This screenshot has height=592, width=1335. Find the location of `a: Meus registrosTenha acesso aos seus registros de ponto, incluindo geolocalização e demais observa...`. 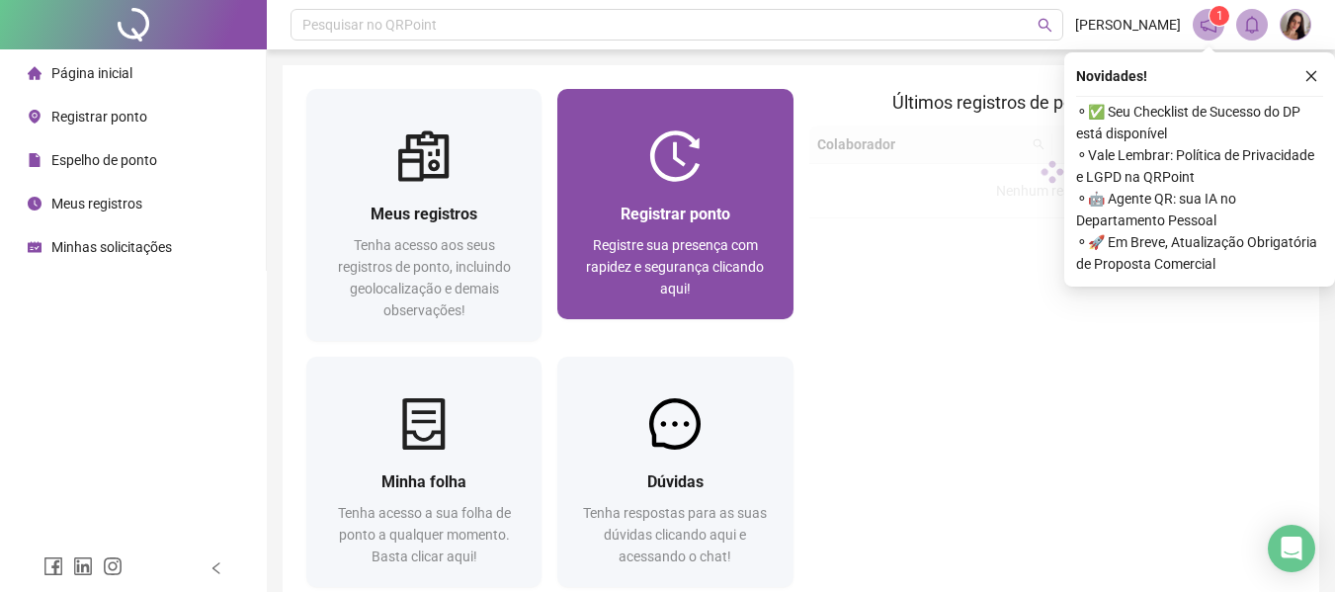

a: Meus registrosTenha acesso aos seus registros de ponto, incluindo geolocalização e demais observa... is located at coordinates (424, 214).